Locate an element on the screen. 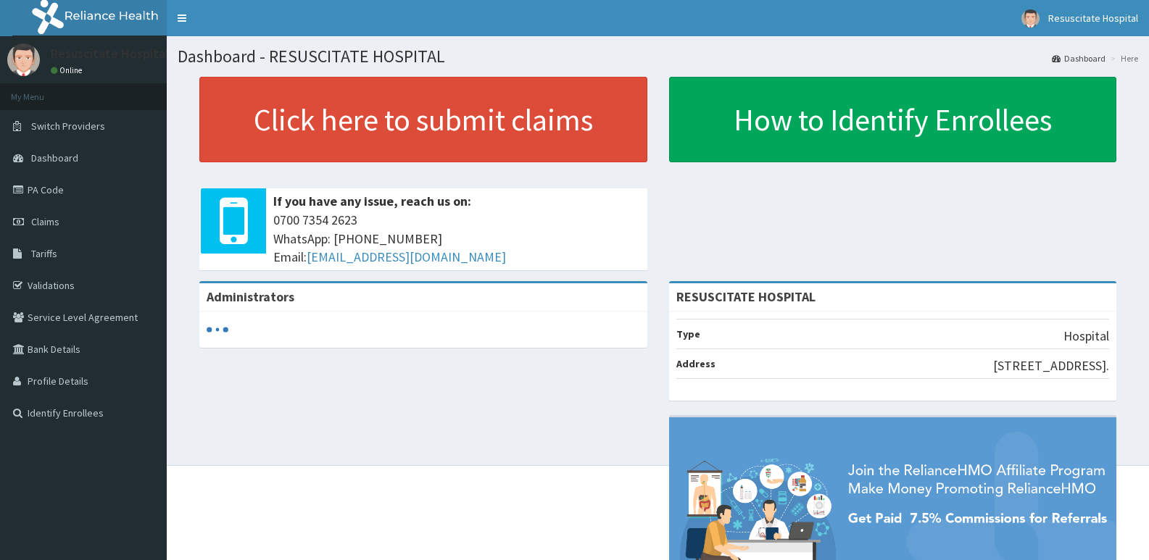  strong: RESUSCITATE HOSPITAL is located at coordinates (746, 296).